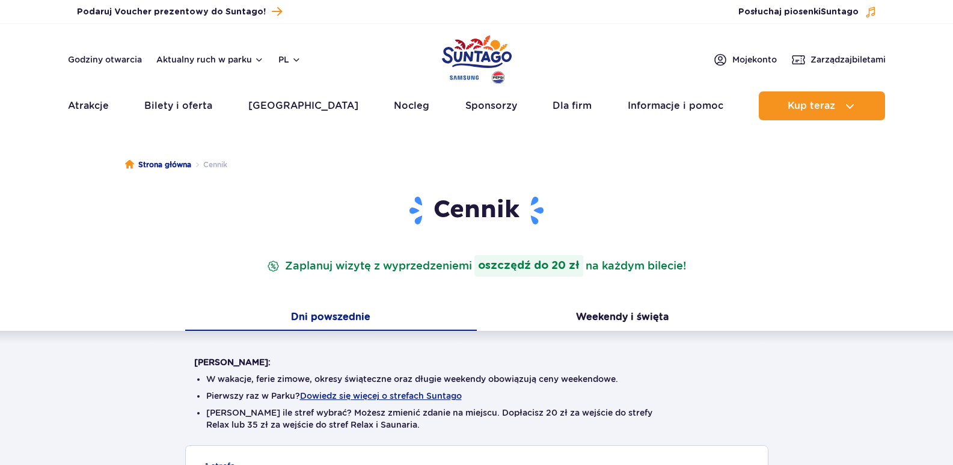 The height and width of the screenshot is (465, 953). I want to click on li: W wakacje, ferie zimowe, okresy świąteczne oraz długie weekendy obowiązują ceny weekendowe., so click(477, 379).